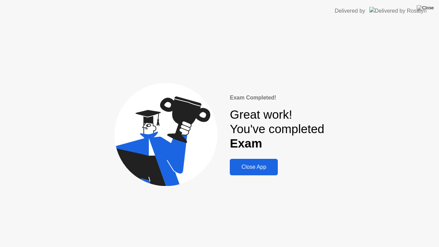 Image resolution: width=439 pixels, height=247 pixels. Describe the element at coordinates (254, 167) in the screenshot. I see `div: Close App` at that location.